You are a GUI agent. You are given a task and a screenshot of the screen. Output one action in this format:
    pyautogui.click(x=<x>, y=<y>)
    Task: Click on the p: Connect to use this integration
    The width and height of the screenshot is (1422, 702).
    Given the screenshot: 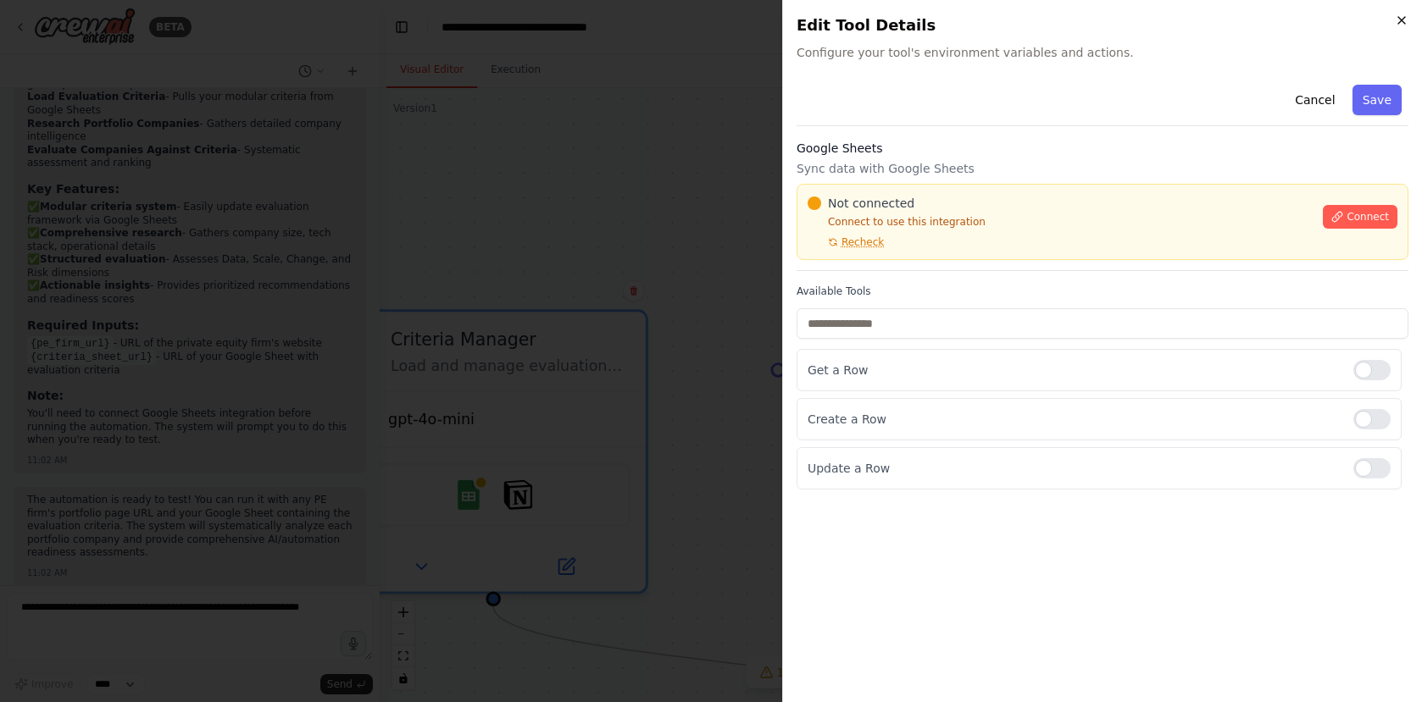 What is the action you would take?
    pyautogui.click(x=1060, y=222)
    